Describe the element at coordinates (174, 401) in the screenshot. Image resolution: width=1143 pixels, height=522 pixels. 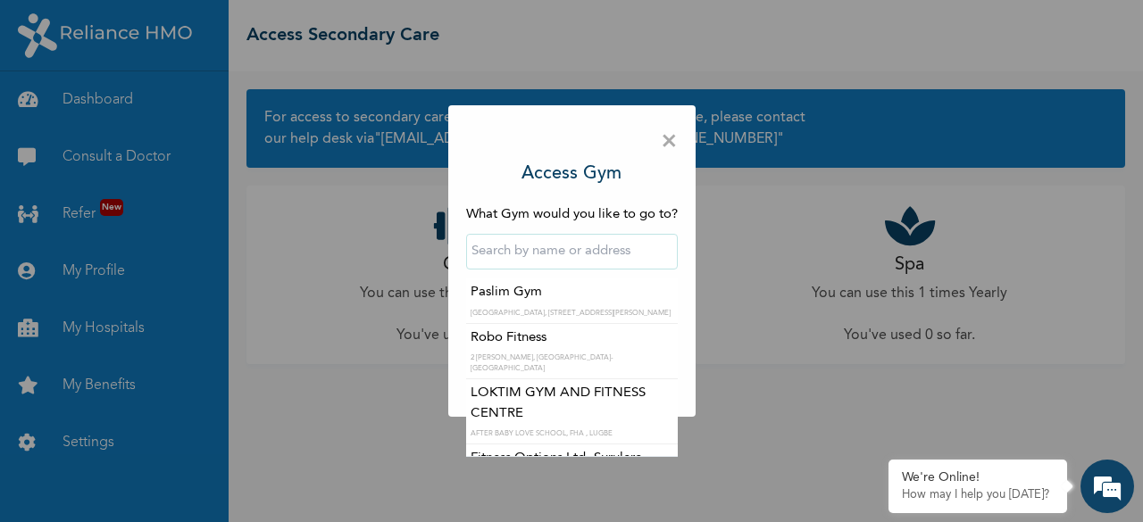
I see `textarea: Type your message and hit 'Enter'` at that location.